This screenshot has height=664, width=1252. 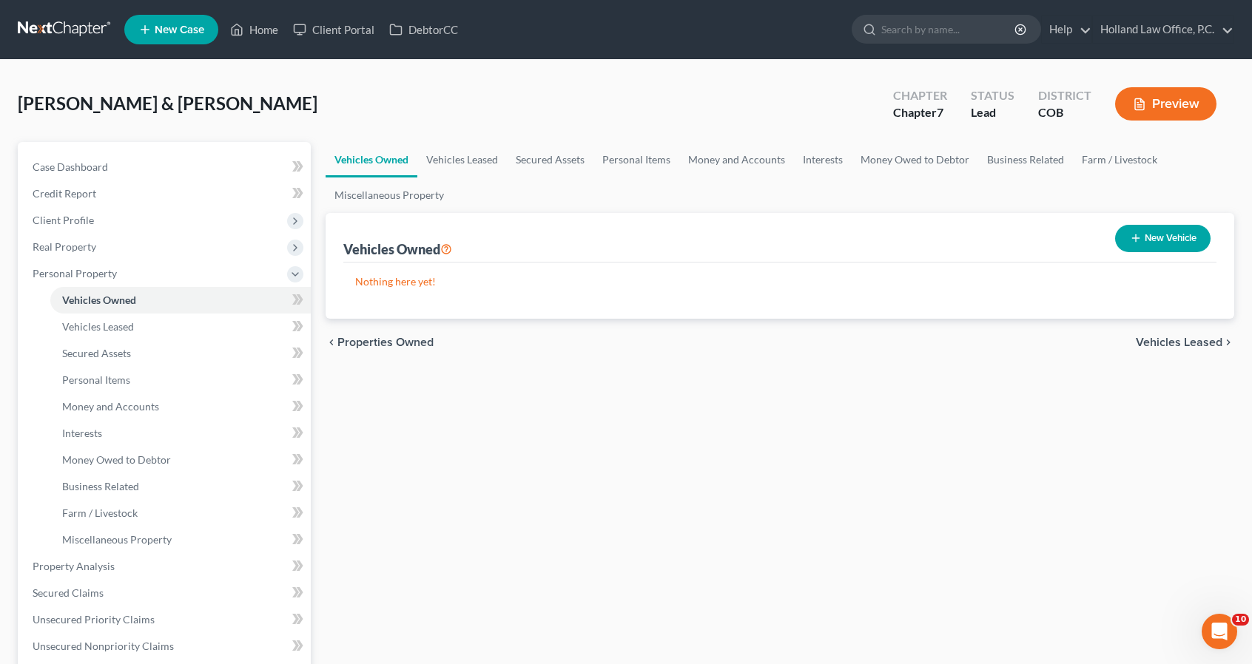 I want to click on a: Unsecured Nonpriority Claims, so click(x=166, y=647).